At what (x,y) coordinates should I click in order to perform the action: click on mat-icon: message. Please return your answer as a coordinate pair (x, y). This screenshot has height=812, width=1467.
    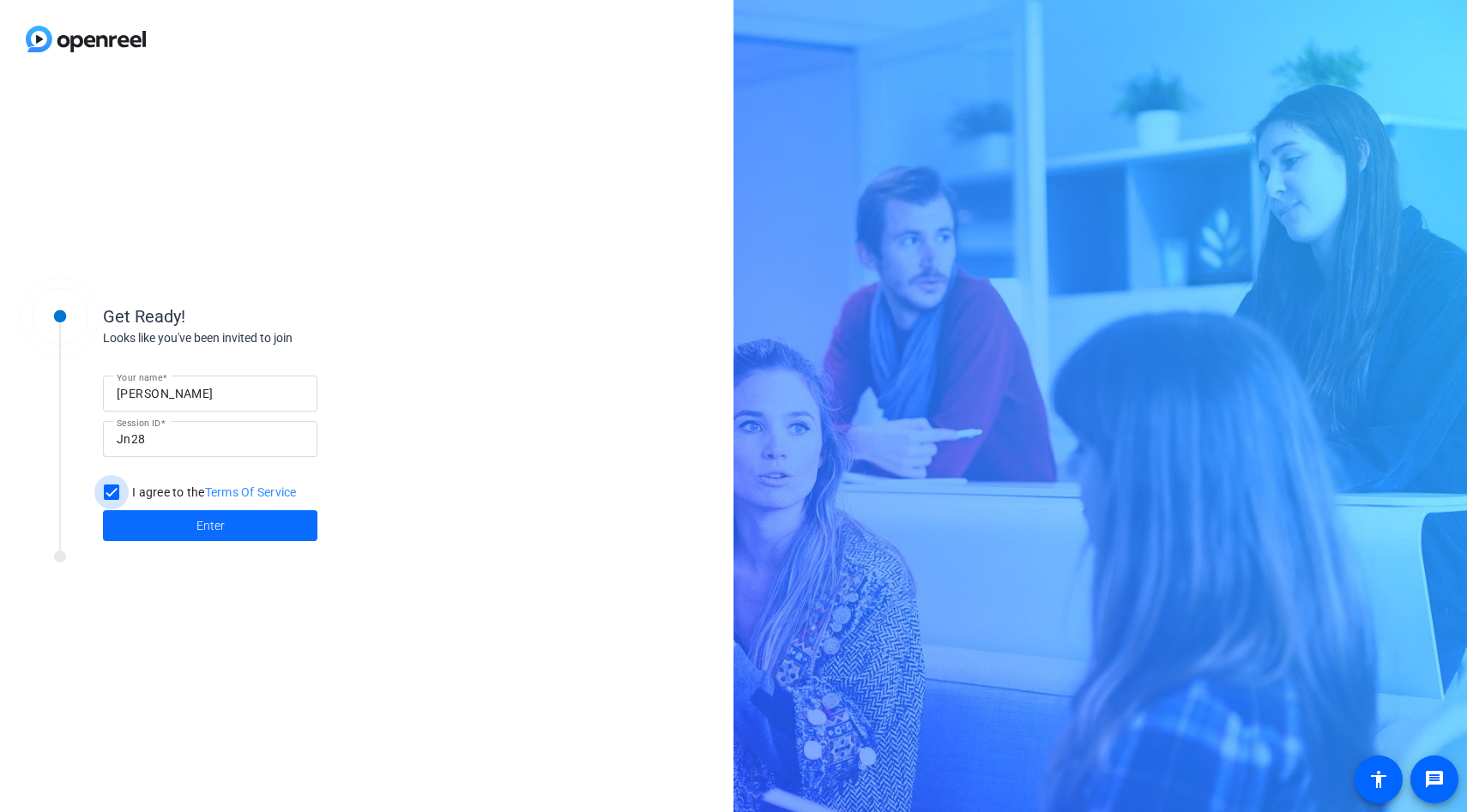
    Looking at the image, I should click on (1434, 780).